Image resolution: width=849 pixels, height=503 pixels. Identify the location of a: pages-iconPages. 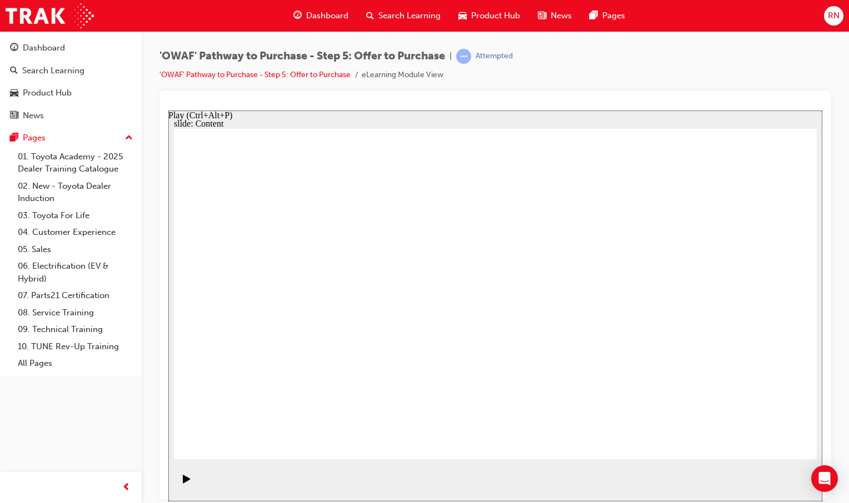
(607, 16).